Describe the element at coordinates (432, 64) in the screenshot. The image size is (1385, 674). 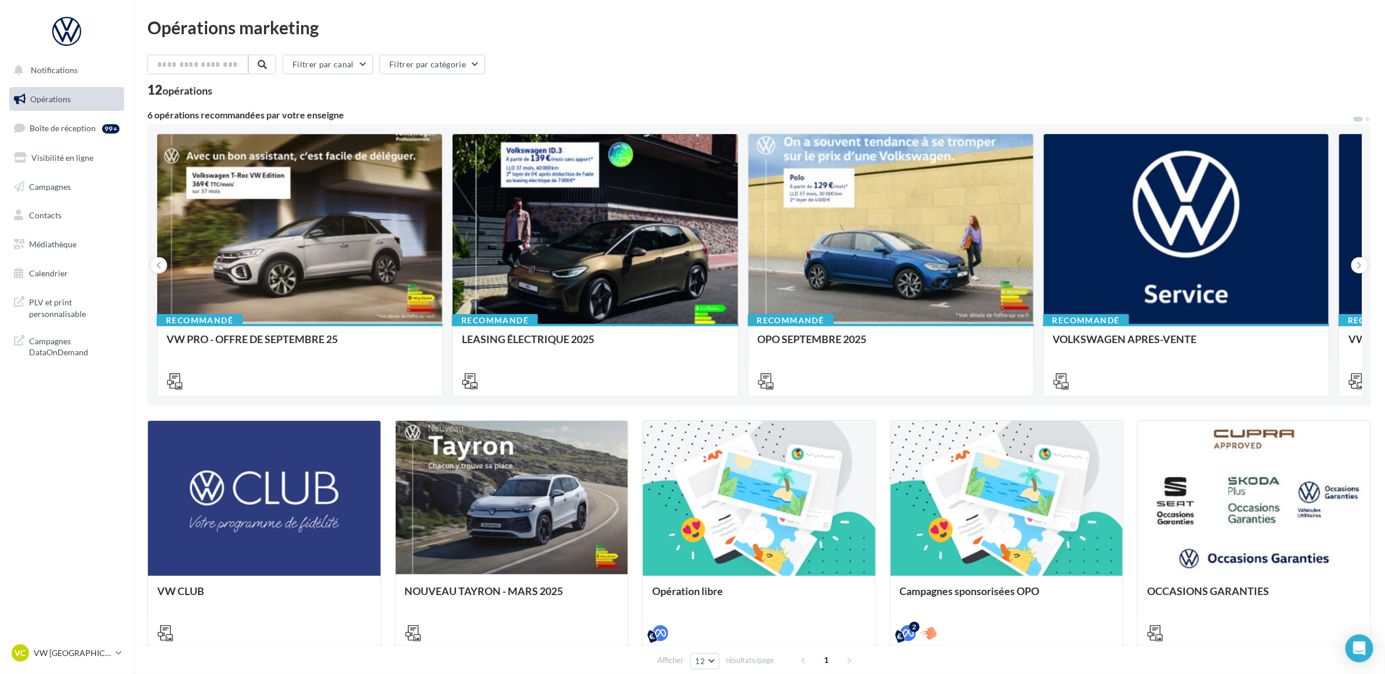
I see `button: Filtrer par catégorie` at that location.